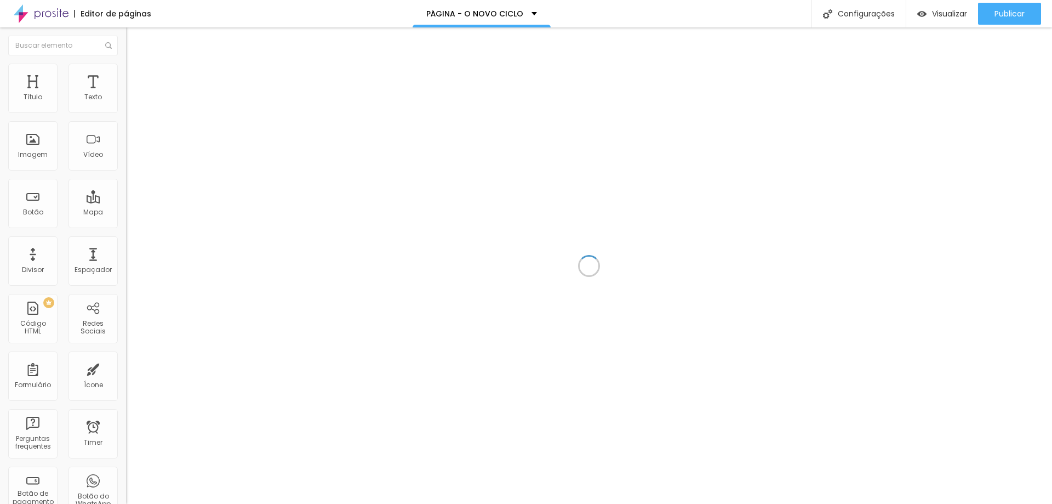 The width and height of the screenshot is (1052, 504). I want to click on div: Imagem, so click(33, 155).